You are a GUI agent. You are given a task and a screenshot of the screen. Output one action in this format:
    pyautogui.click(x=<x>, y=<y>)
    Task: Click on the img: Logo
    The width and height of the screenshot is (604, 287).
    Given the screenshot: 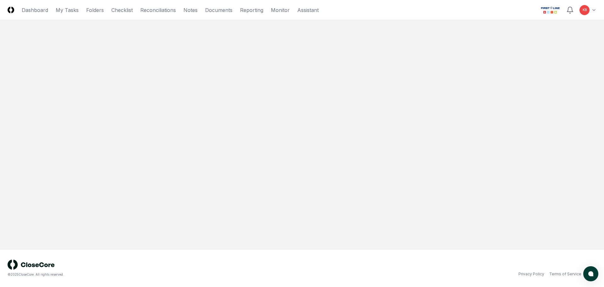 What is the action you would take?
    pyautogui.click(x=11, y=10)
    